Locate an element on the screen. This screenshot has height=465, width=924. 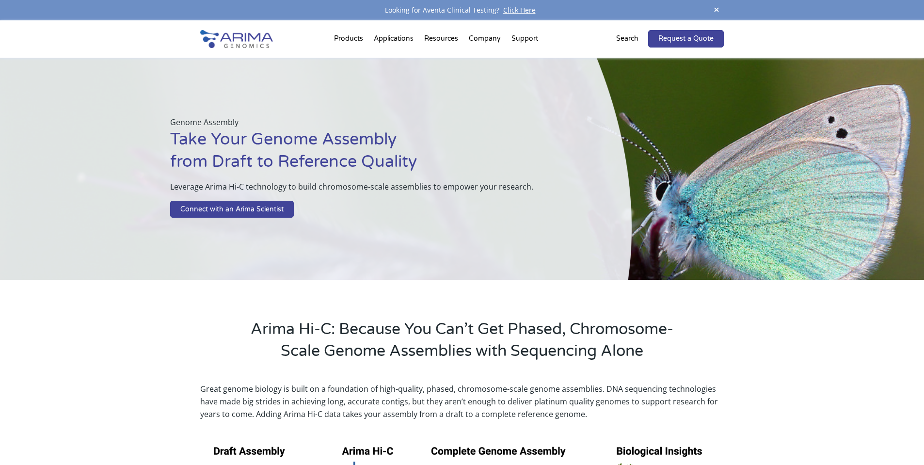
div: Looking for Aventa Clinical Testing? is located at coordinates (462, 10).